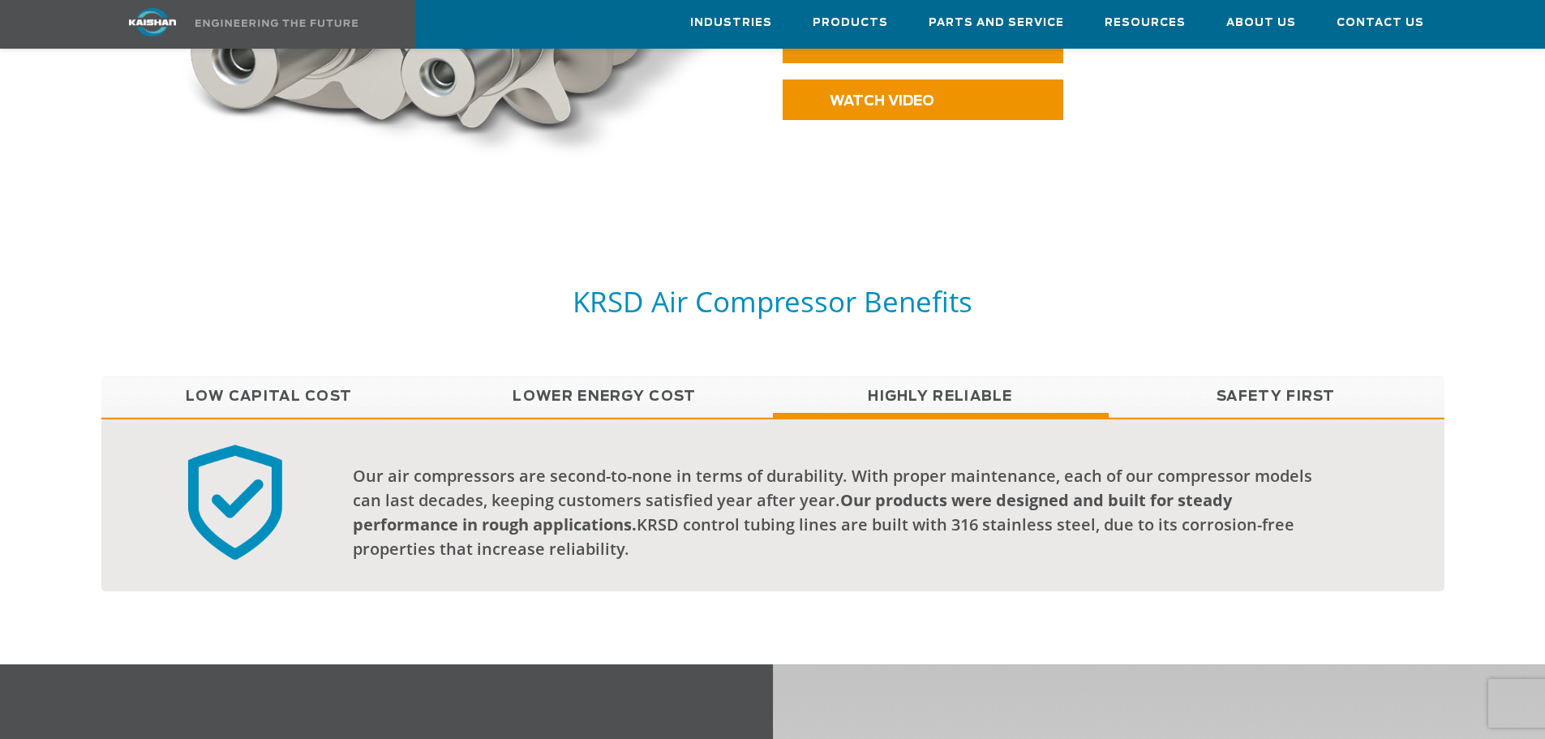  I want to click on img: Engineering the future, so click(277, 23).